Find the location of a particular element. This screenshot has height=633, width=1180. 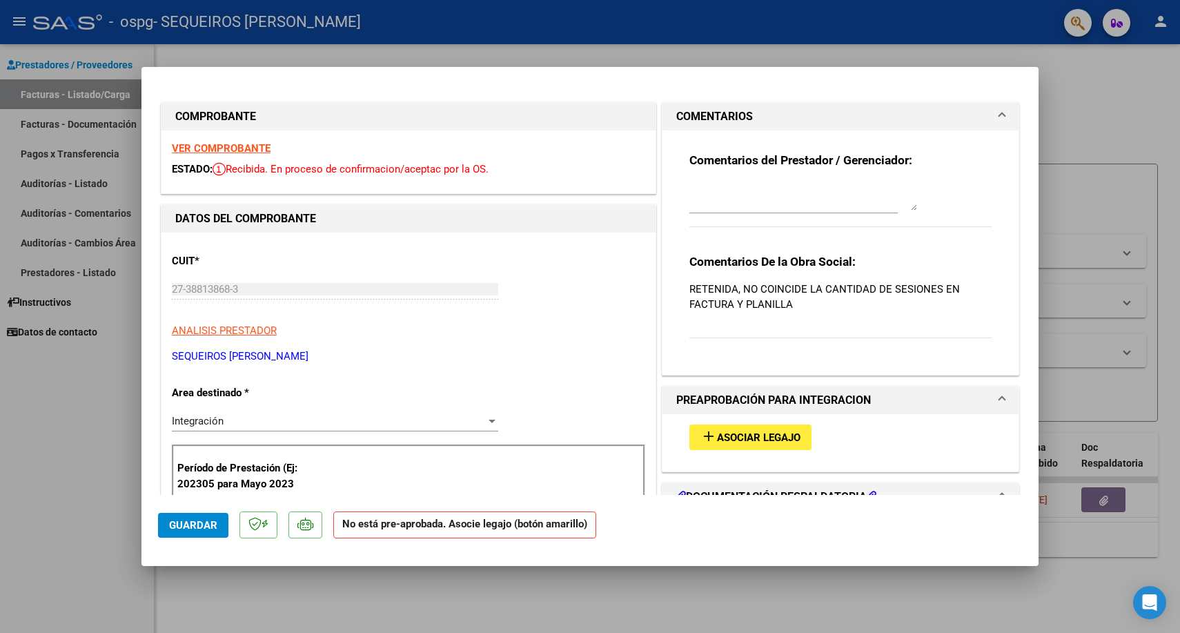

div: Open Intercom Messenger is located at coordinates (1150, 602).